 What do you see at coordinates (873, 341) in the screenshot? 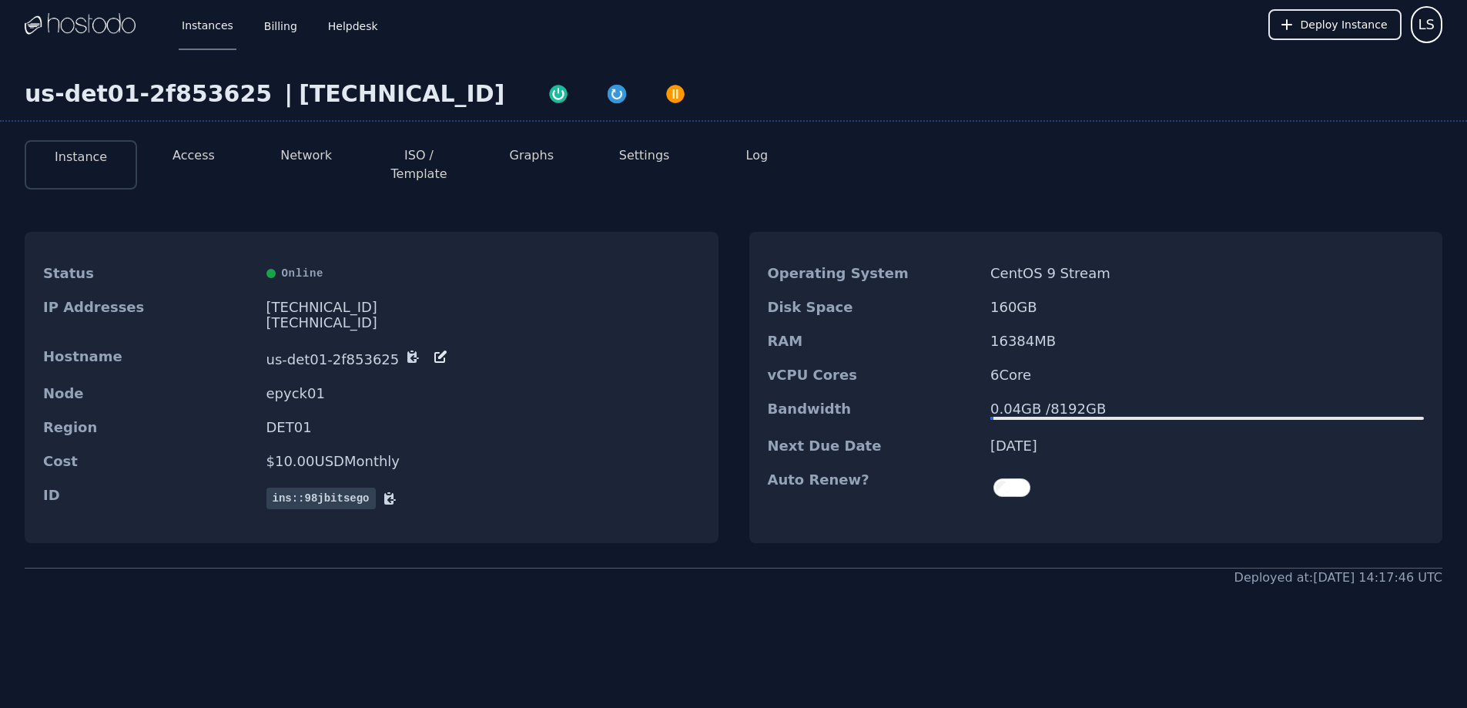
I see `dt: RAM` at bounding box center [873, 341].